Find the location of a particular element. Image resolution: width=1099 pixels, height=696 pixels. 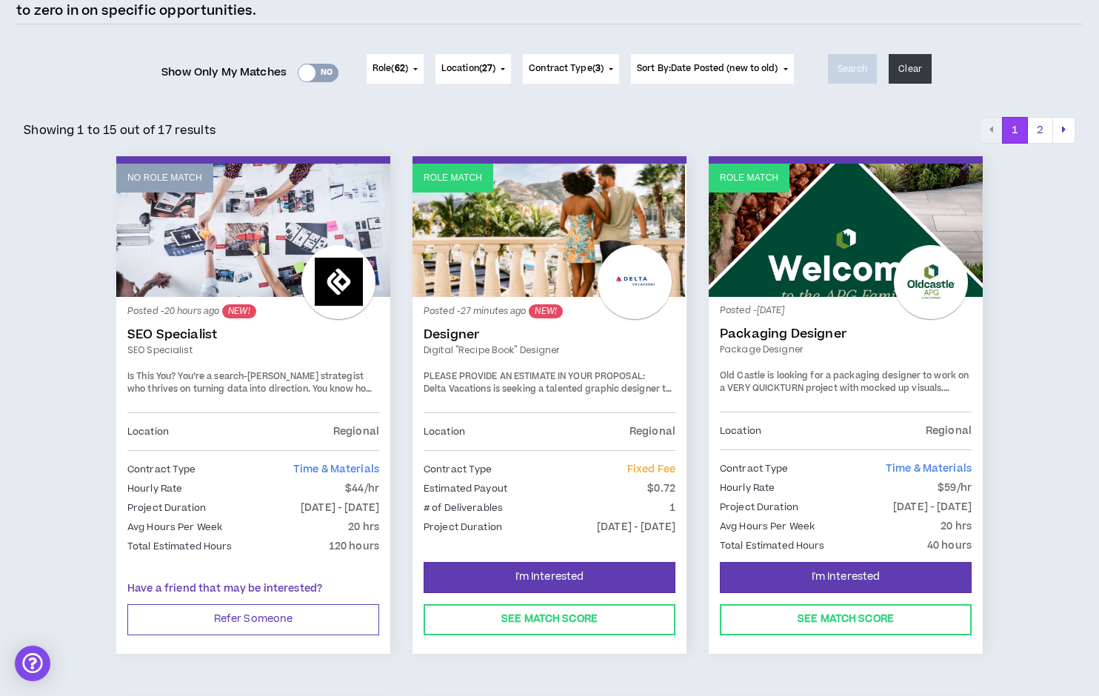

p: Estimated Payout is located at coordinates (465, 489).